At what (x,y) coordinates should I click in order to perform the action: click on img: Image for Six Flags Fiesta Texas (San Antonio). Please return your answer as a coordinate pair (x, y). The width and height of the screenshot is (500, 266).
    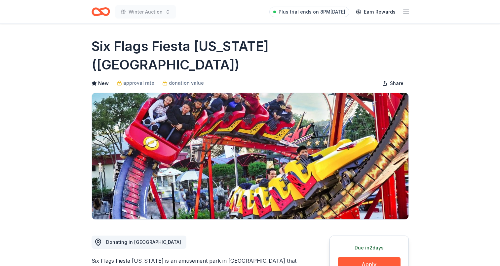
    Looking at the image, I should click on (250, 156).